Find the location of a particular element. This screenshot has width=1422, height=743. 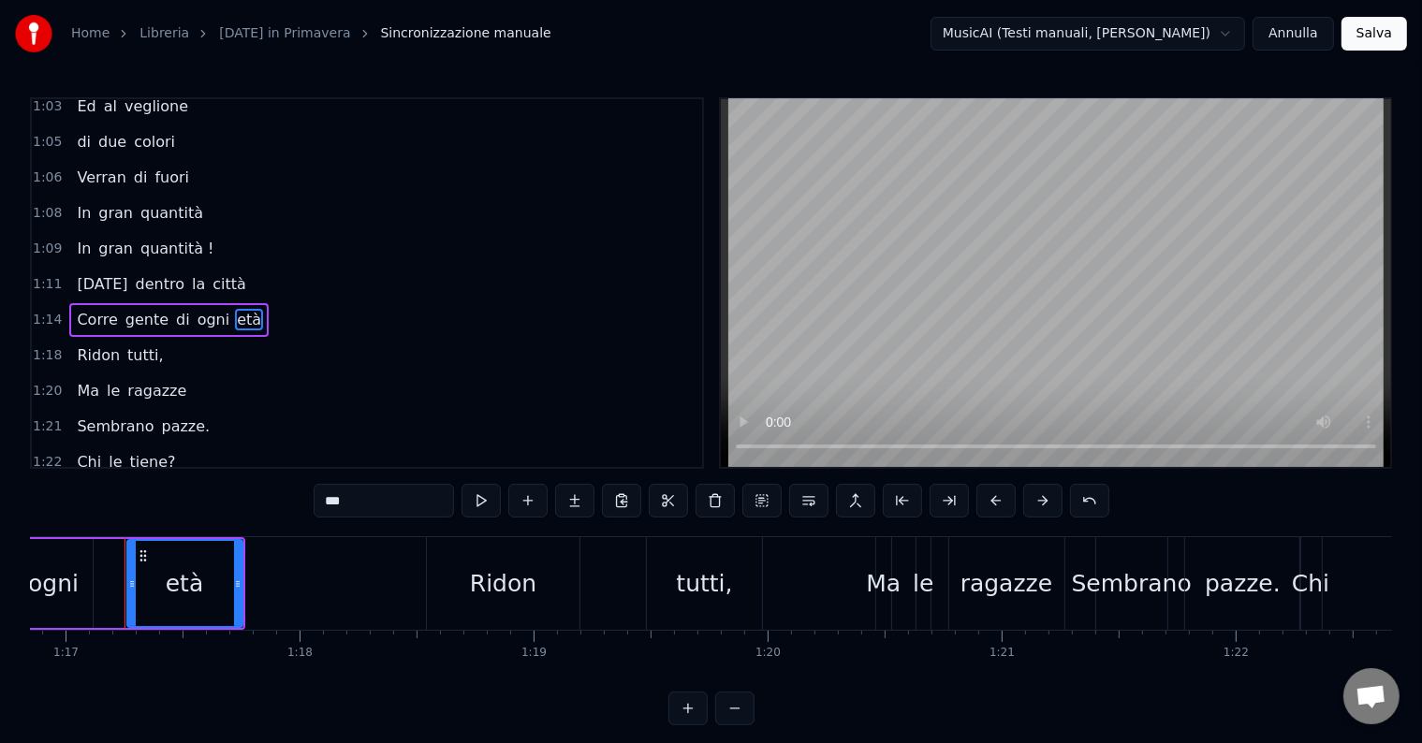

span: 1:14 is located at coordinates (47, 320).